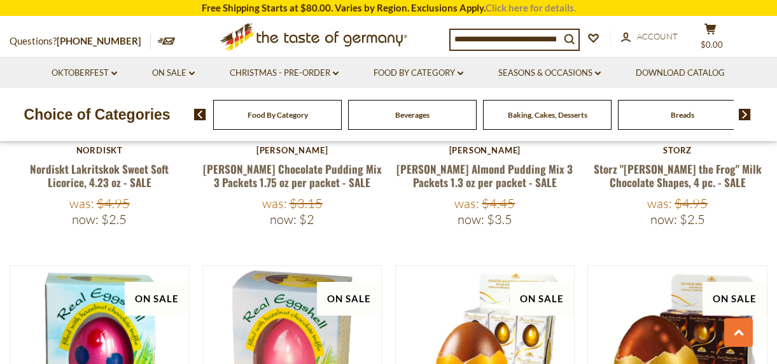  What do you see at coordinates (745, 115) in the screenshot?
I see `img: next arrow` at bounding box center [745, 115].